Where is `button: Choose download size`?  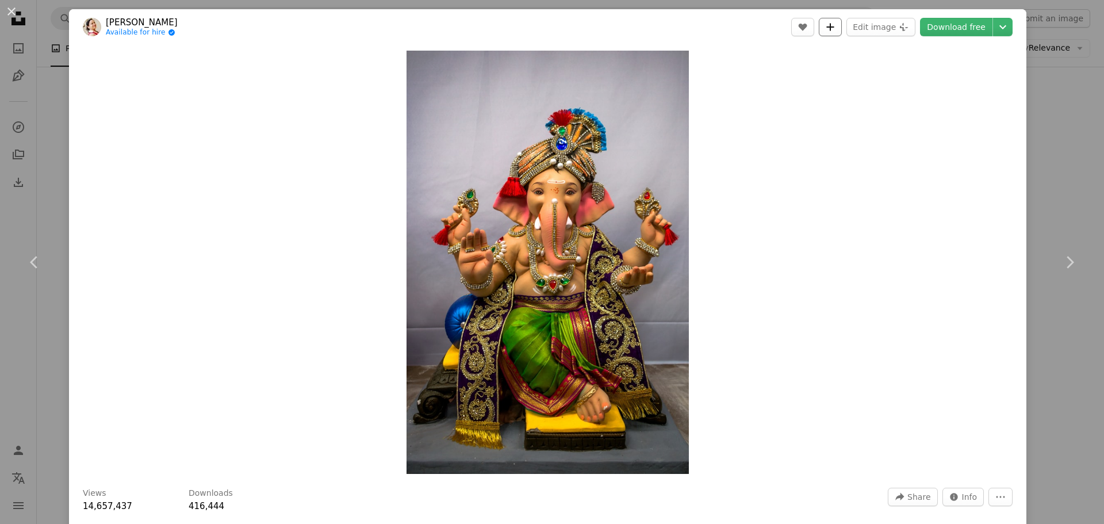 button: Choose download size is located at coordinates (1003, 27).